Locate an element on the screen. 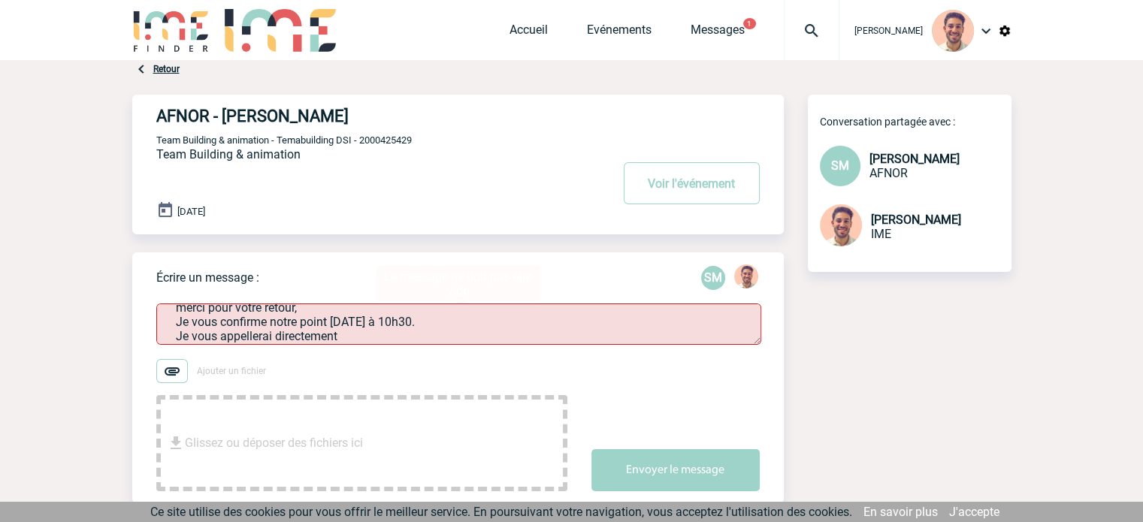  div: Yanis DE CLERCQ is located at coordinates (746, 278).